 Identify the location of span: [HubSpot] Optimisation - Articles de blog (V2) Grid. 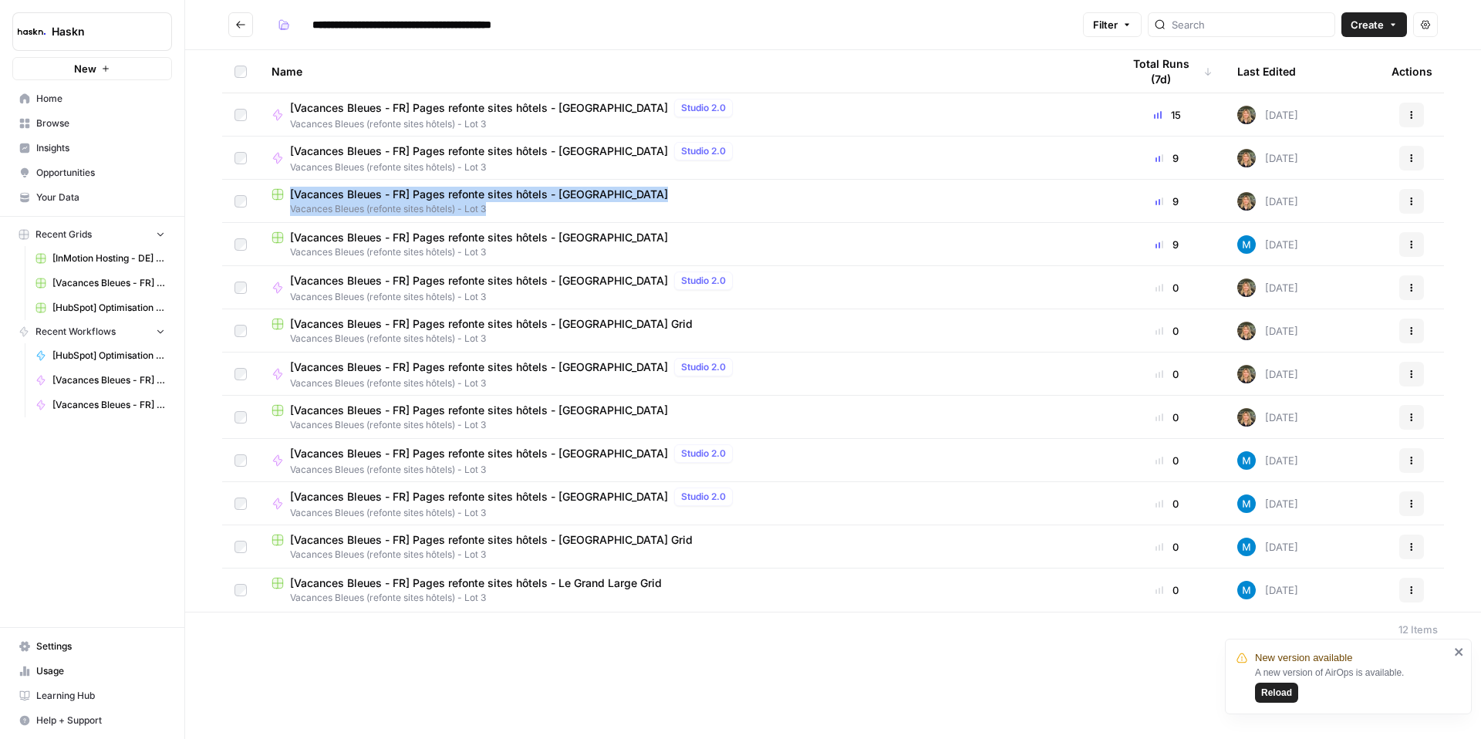
(109, 308).